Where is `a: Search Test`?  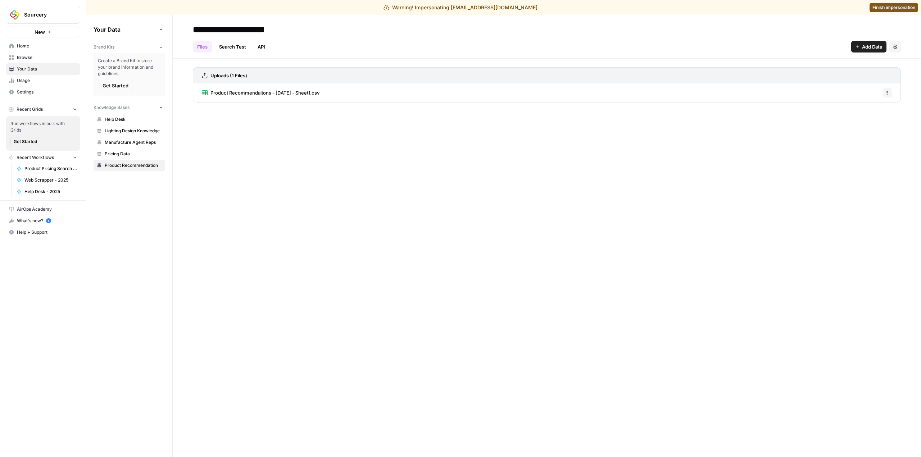 a: Search Test is located at coordinates (232, 47).